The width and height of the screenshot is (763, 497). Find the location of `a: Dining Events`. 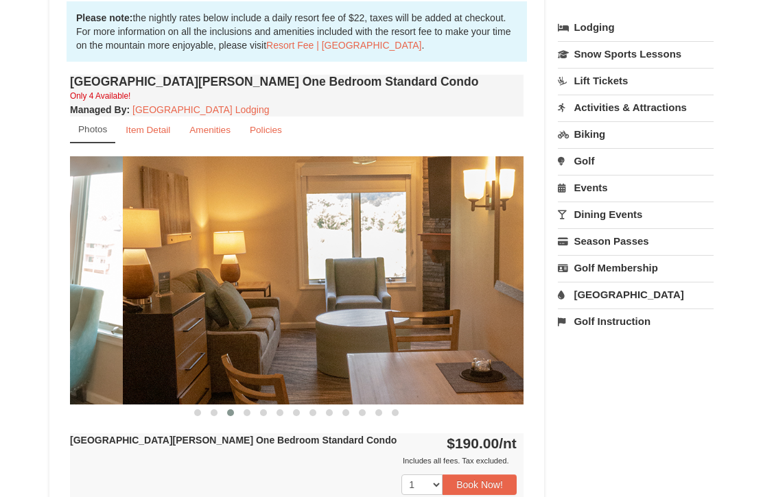

a: Dining Events is located at coordinates (635, 214).